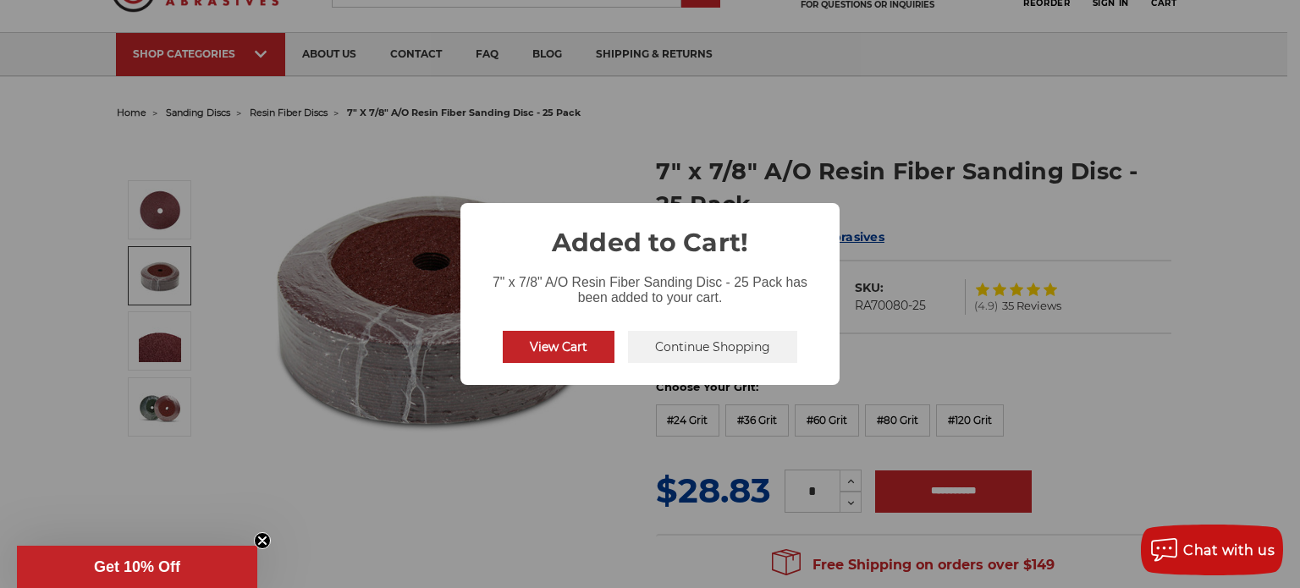 The height and width of the screenshot is (588, 1300). Describe the element at coordinates (713, 347) in the screenshot. I see `button: Continue Shopping` at that location.